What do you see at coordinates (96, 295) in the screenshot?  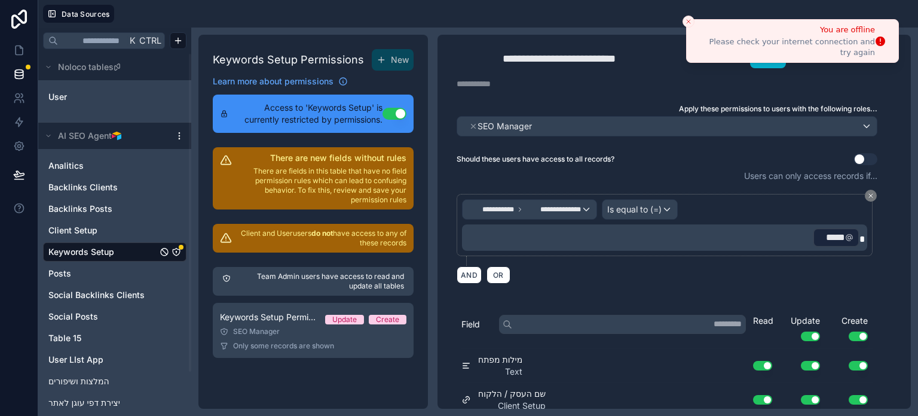 I see `span: Social Backlinks Clients` at bounding box center [96, 295].